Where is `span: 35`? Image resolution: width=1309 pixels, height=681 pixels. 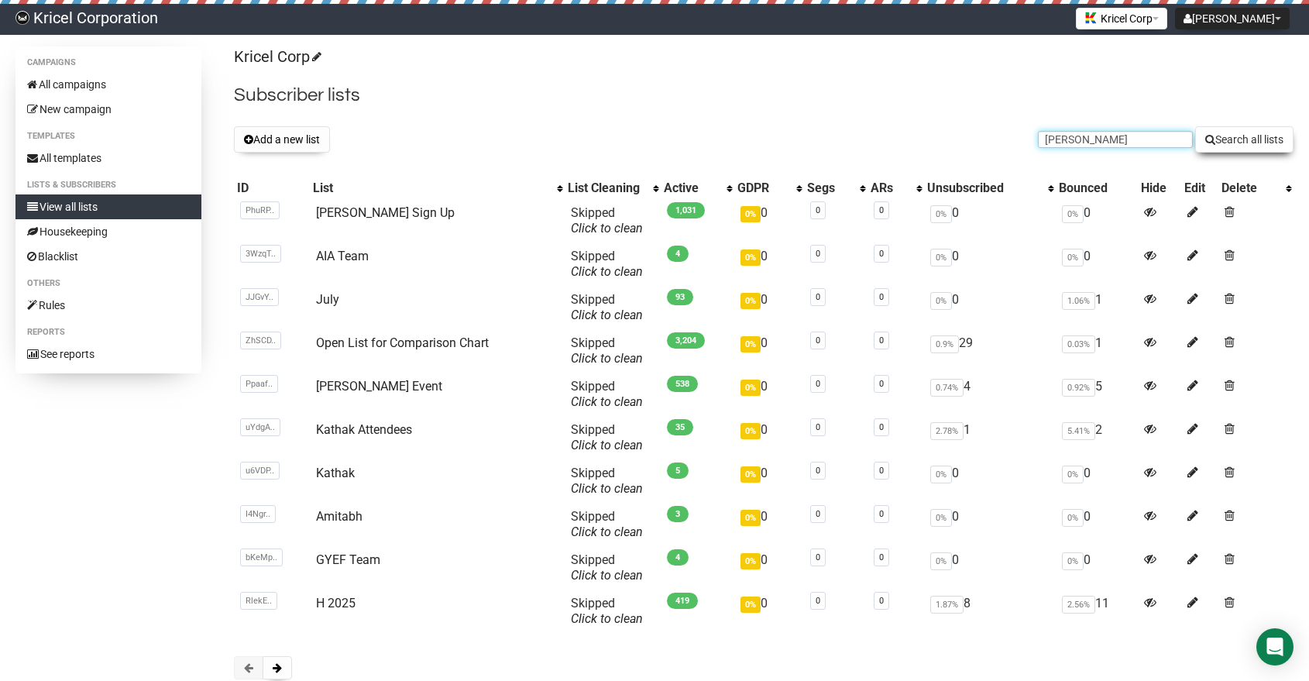 span: 35 is located at coordinates (680, 427).